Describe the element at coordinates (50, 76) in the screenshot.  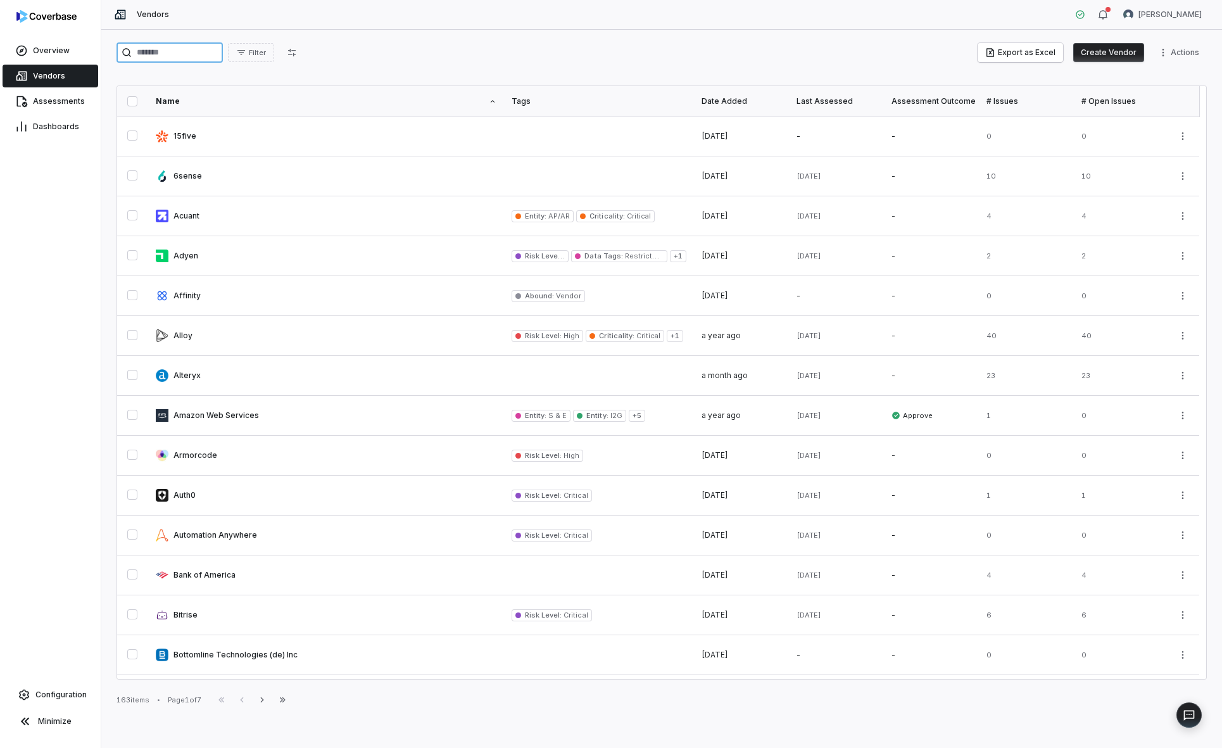
I see `a: Vendors` at that location.